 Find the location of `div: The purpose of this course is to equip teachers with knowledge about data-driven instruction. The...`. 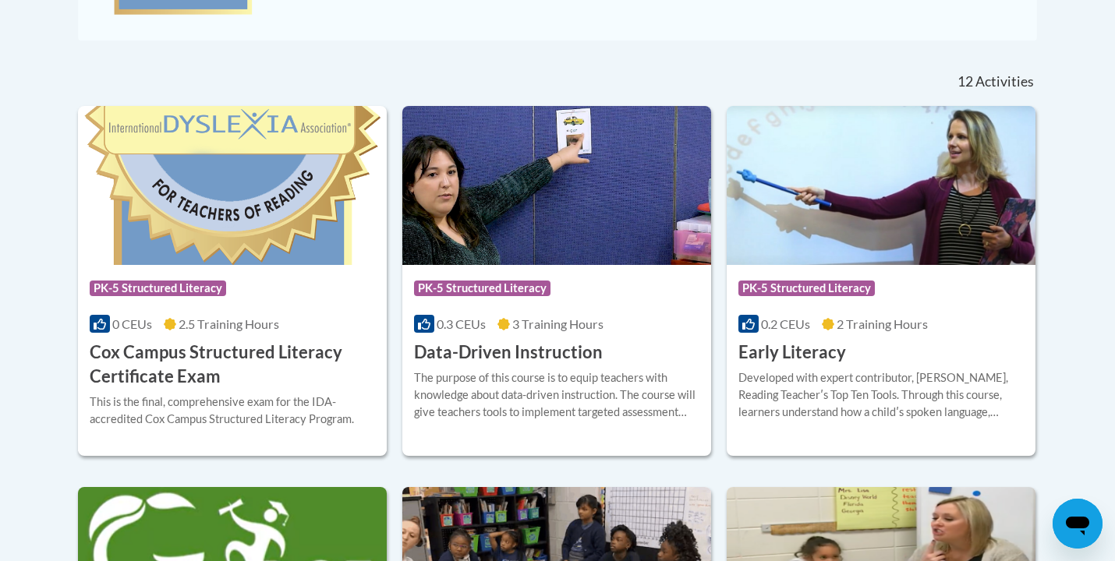

div: The purpose of this course is to equip teachers with knowledge about data-driven instruction. The... is located at coordinates (557, 395).